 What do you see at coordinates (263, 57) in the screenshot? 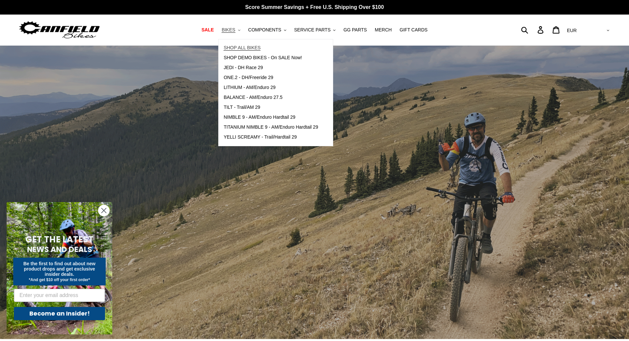
I see `span: SHOP DEMO BIKES - On SALE Now!` at bounding box center [263, 57].